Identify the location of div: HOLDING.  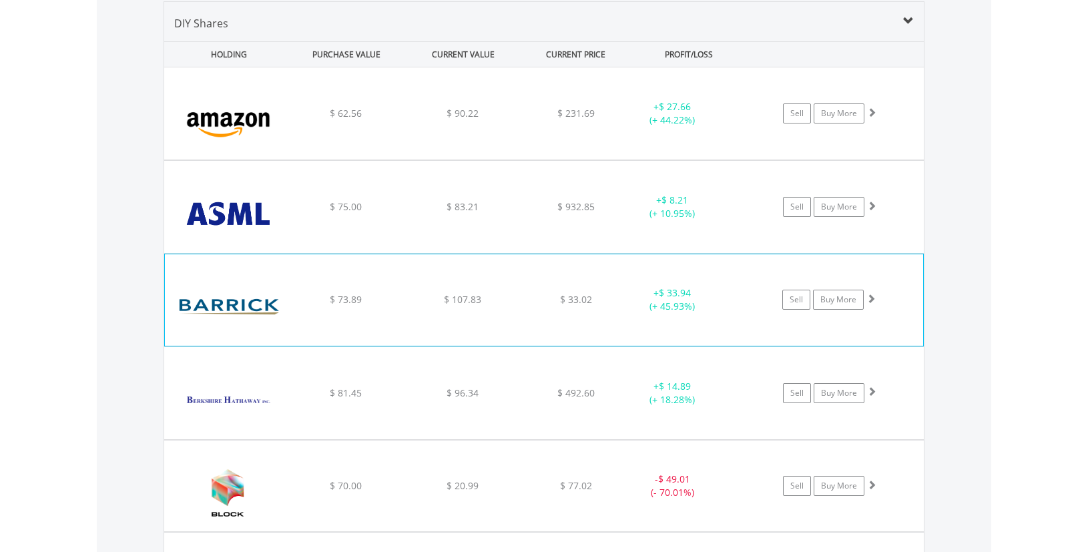
(226, 54).